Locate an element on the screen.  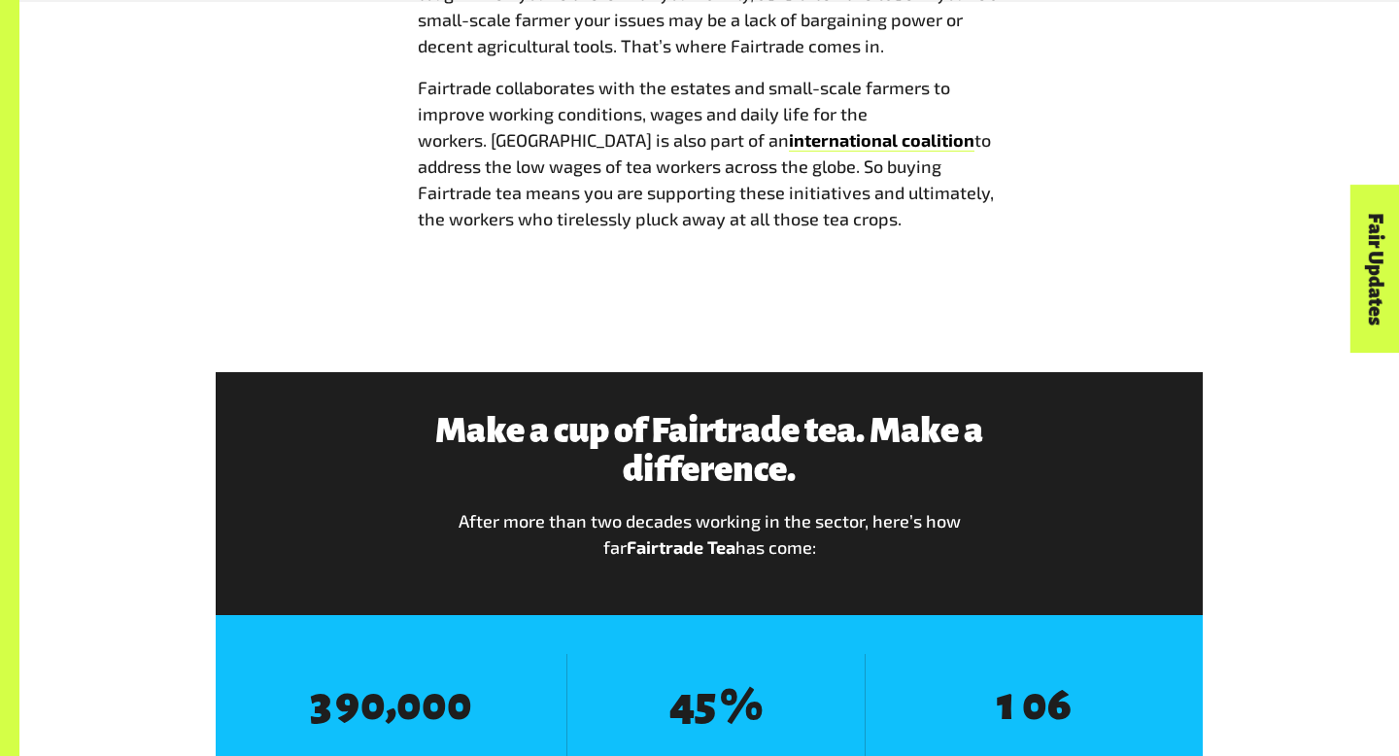
a: international coalition is located at coordinates (881, 140).